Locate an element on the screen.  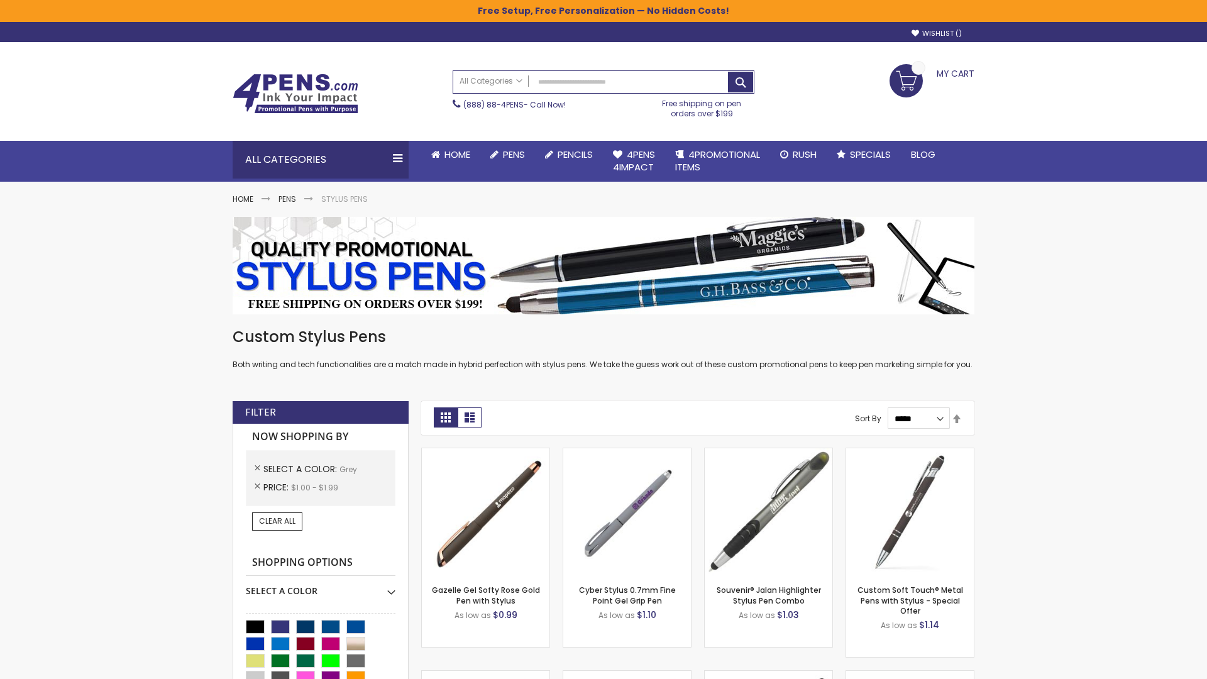
span: Pens is located at coordinates (514, 154).